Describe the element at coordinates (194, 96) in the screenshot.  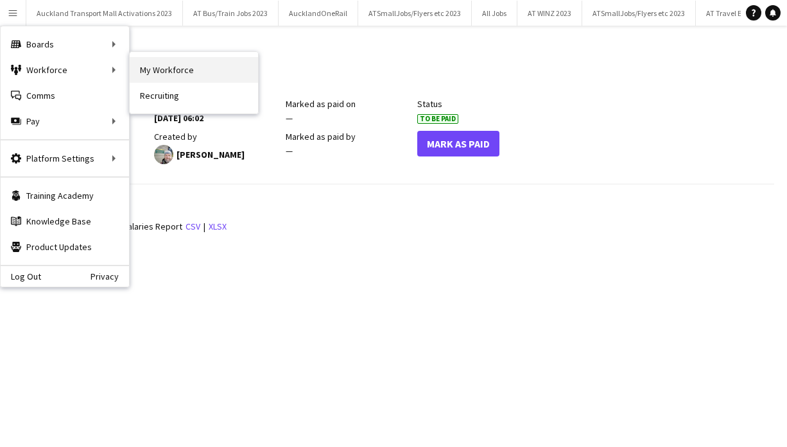
I see `a: Recruiting` at that location.